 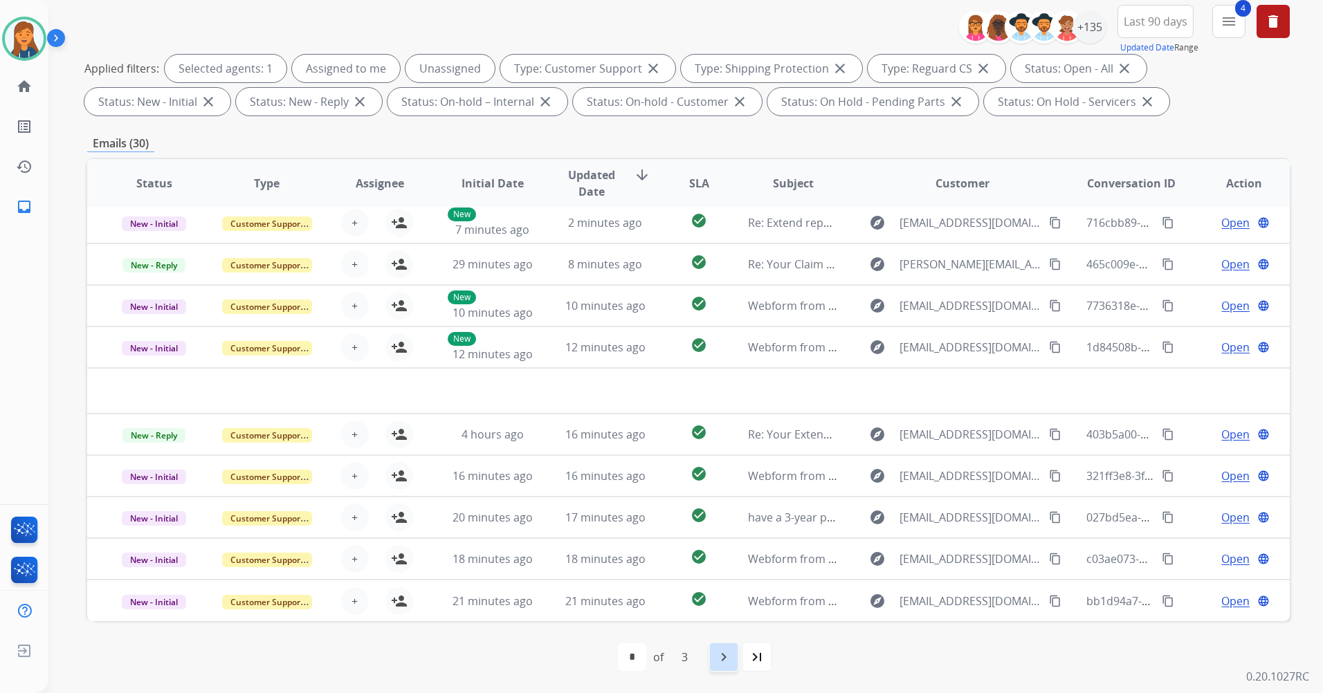 I want to click on div: Unassigned, so click(x=450, y=69).